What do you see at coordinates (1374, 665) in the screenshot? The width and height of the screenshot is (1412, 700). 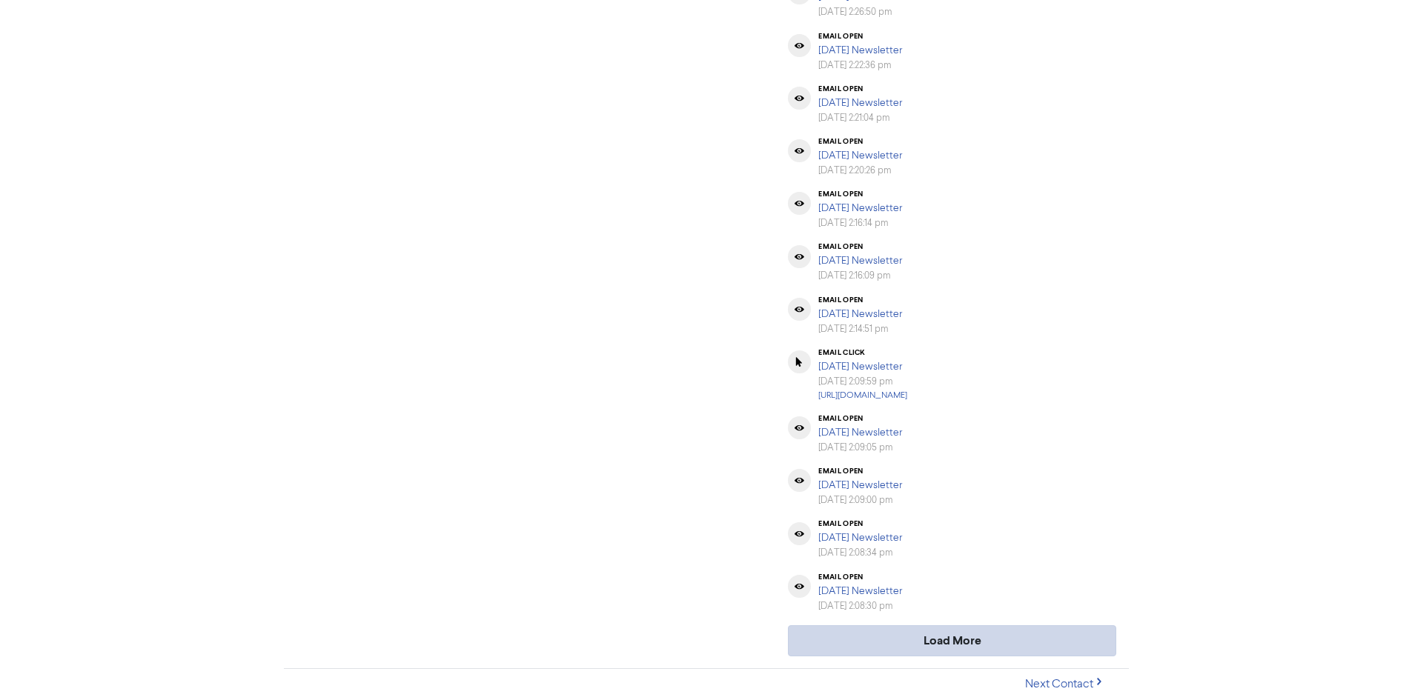 I see `div: Chat Widget` at bounding box center [1374, 665].